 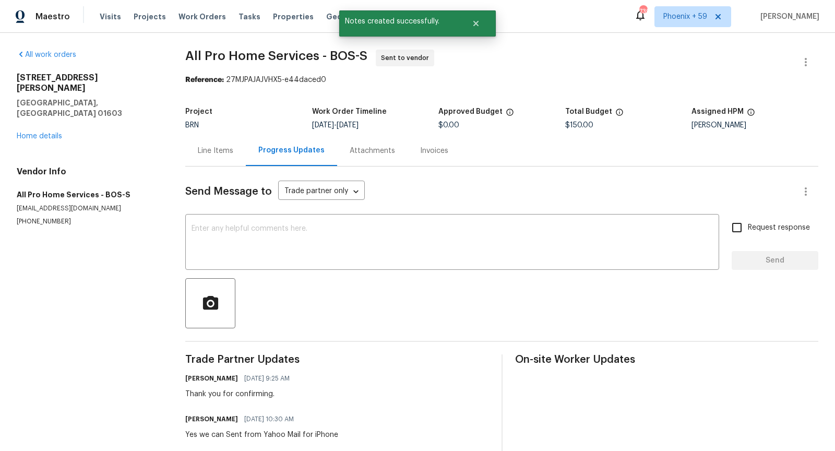 What do you see at coordinates (229, 192) in the screenshot?
I see `span: Send Message to` at bounding box center [229, 192].